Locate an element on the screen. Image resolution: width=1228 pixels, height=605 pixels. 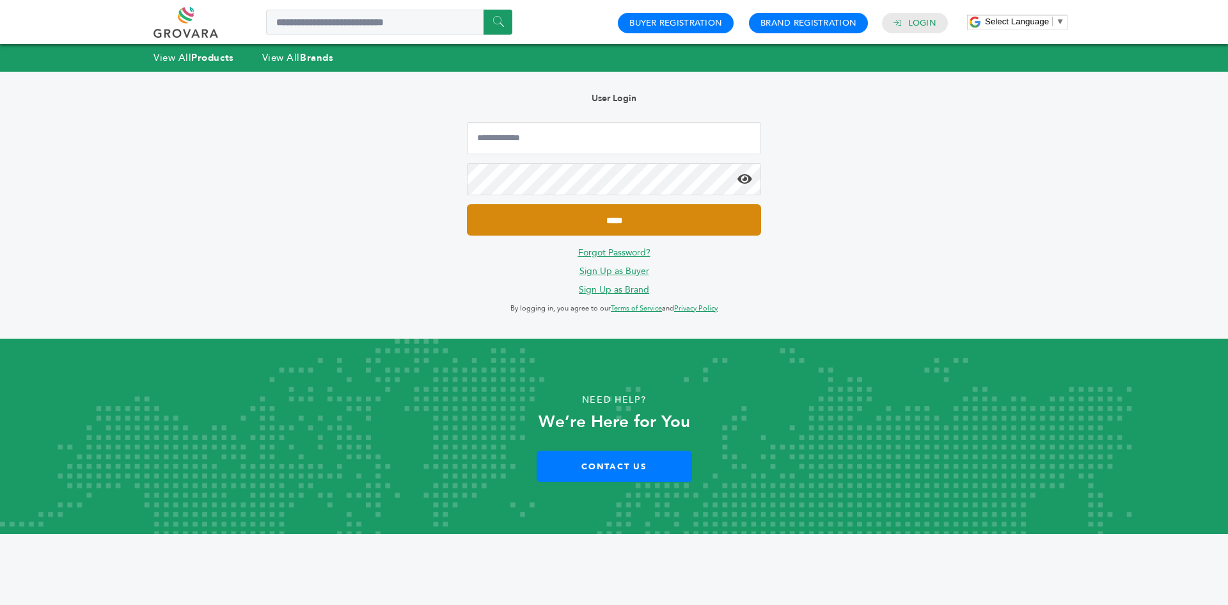
input: Search a product or brand... is located at coordinates (389, 22).